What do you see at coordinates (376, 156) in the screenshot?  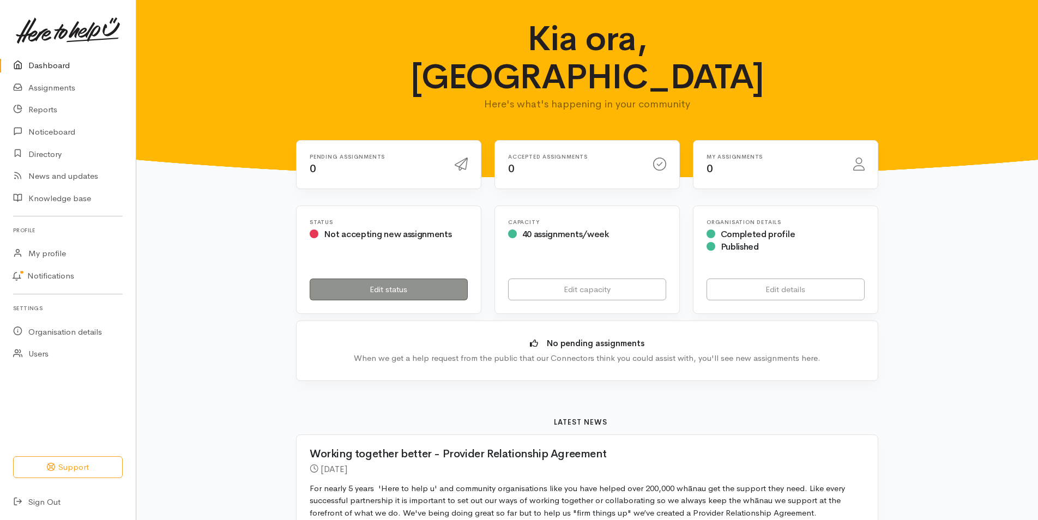 I see `h6: Pending assignments` at bounding box center [376, 156].